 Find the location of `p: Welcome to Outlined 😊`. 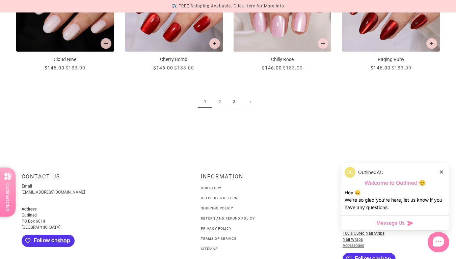

p: Welcome to Outlined 😊 is located at coordinates (394, 183).